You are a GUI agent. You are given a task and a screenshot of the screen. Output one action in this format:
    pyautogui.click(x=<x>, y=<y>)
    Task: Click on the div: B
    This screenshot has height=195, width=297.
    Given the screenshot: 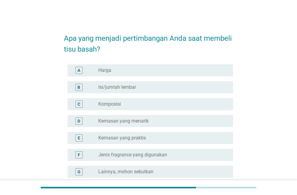 What is the action you would take?
    pyautogui.click(x=79, y=87)
    